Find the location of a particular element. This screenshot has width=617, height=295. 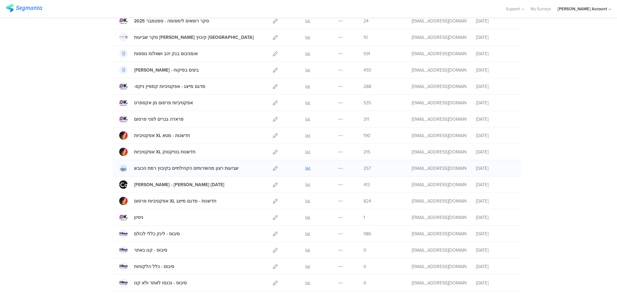

div: סקר רופאים לימפומה - ספטמבר 2025 is located at coordinates (171, 21).